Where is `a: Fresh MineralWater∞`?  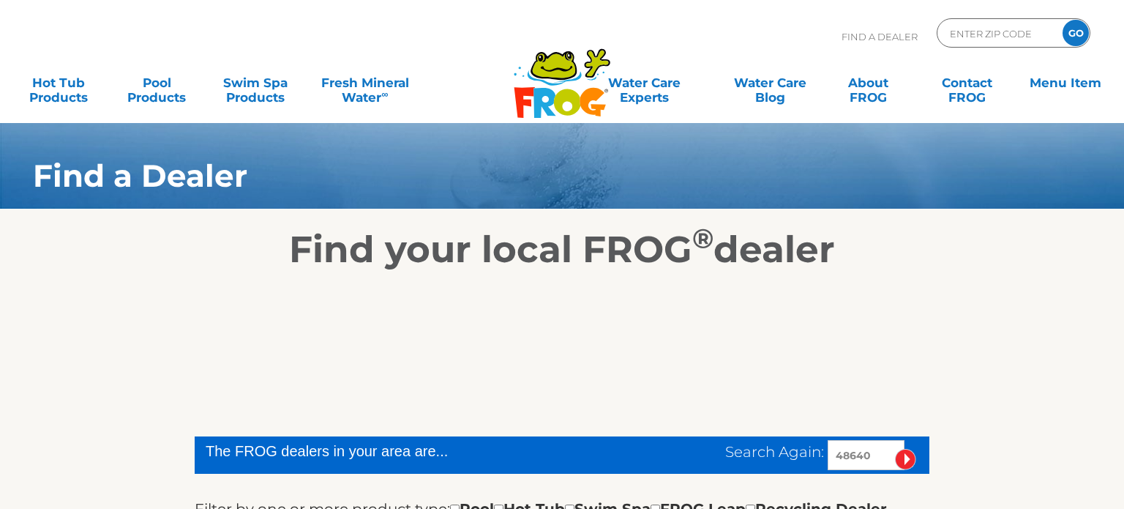 a: Fresh MineralWater∞ is located at coordinates (365, 83).